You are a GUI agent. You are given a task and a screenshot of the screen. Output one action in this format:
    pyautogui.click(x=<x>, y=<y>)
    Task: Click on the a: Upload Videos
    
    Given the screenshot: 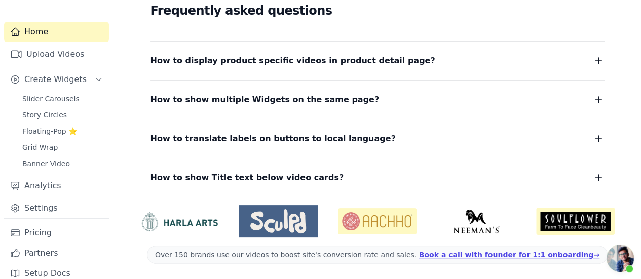 What is the action you would take?
    pyautogui.click(x=56, y=54)
    